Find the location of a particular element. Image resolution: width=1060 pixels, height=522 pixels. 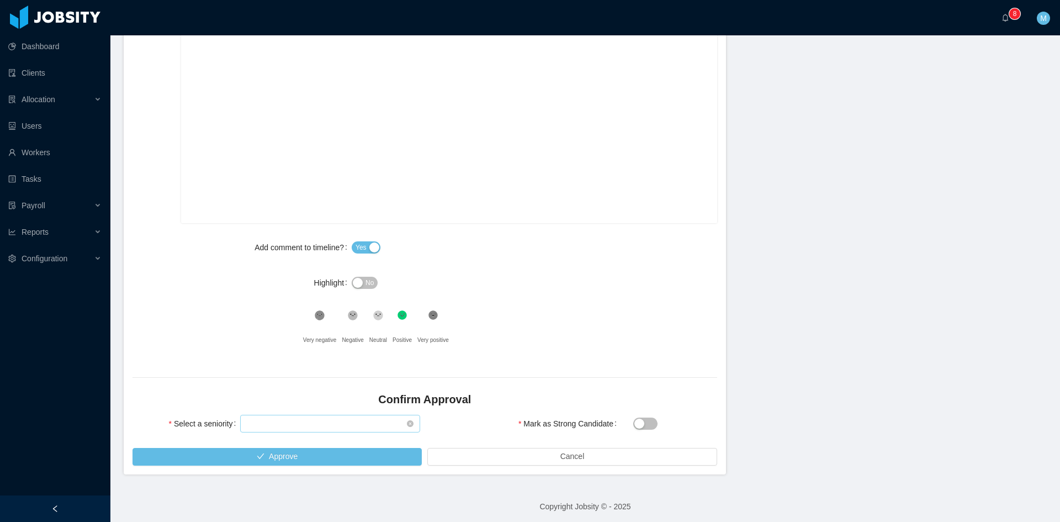

button: icon: checkApprove is located at coordinates (277, 456).